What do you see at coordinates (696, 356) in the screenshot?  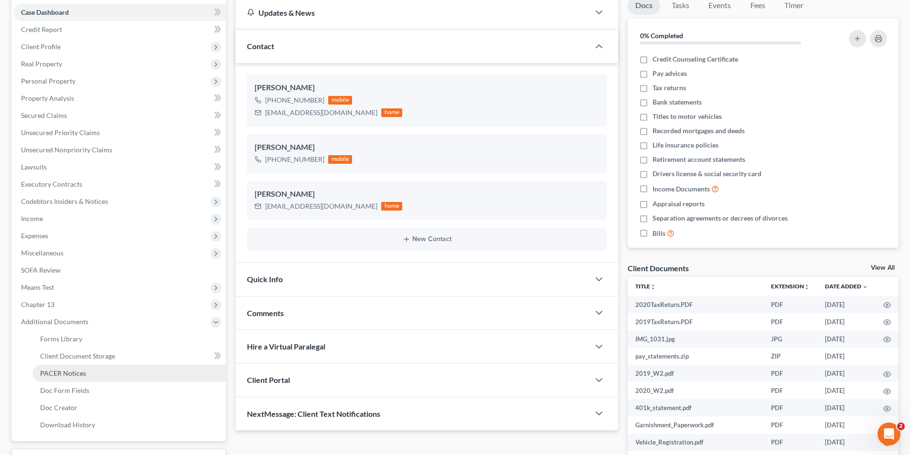 I see `td: pay_statements.zip` at bounding box center [696, 356].